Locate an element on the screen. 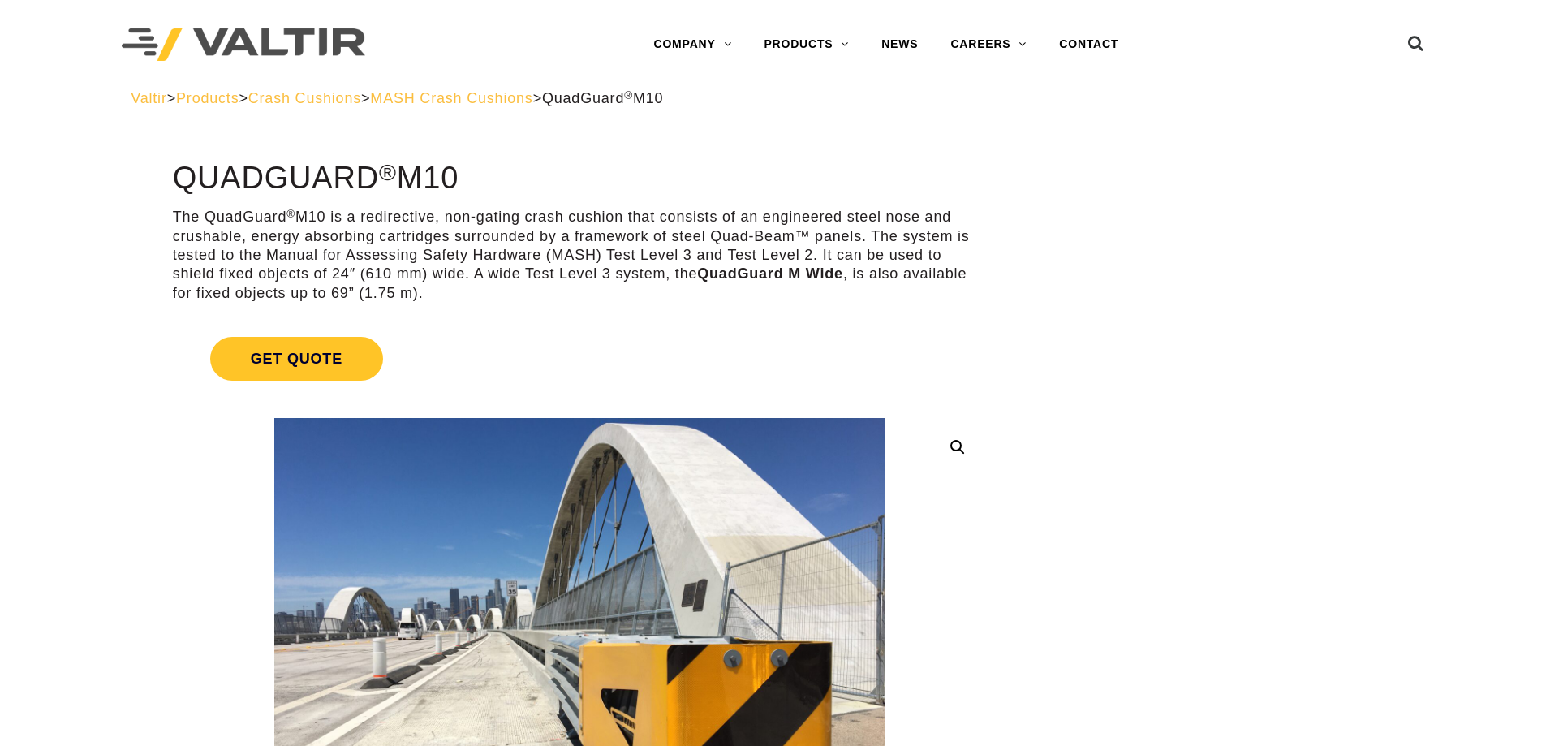 This screenshot has width=1546, height=746. span: MASH Crash Cushions is located at coordinates (451, 98).